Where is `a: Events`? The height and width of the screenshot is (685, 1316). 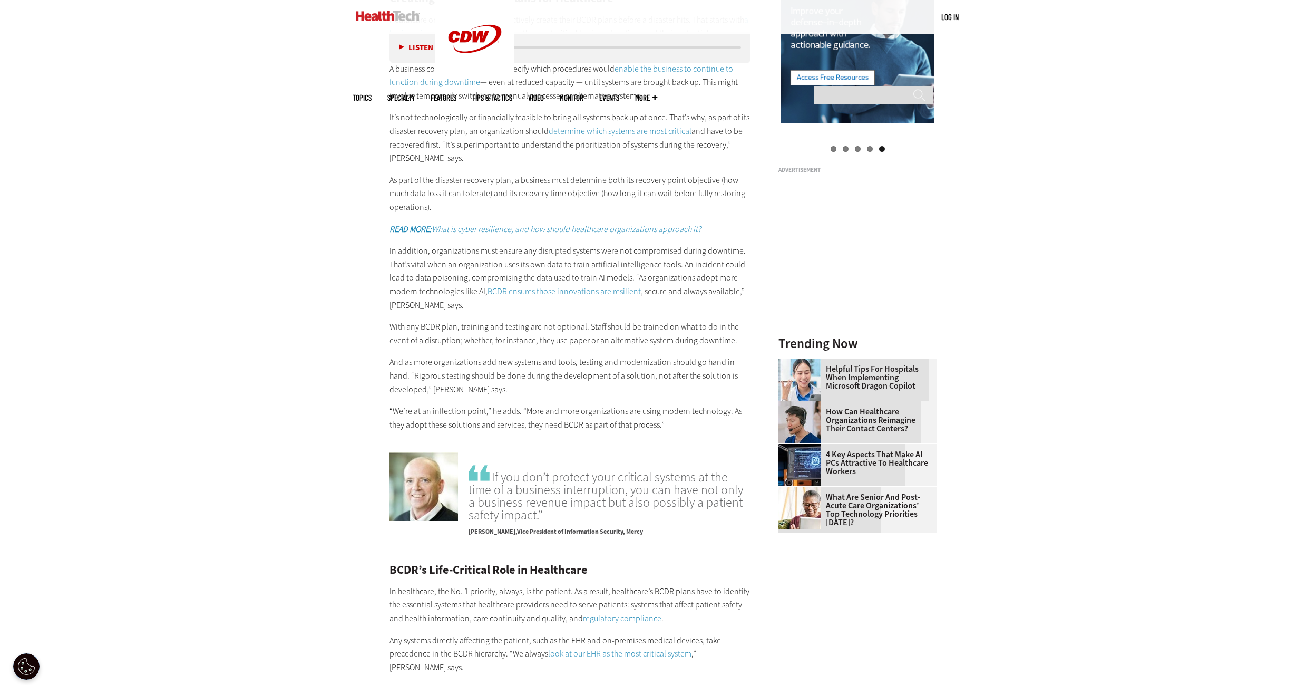
a: Events is located at coordinates (609, 98).